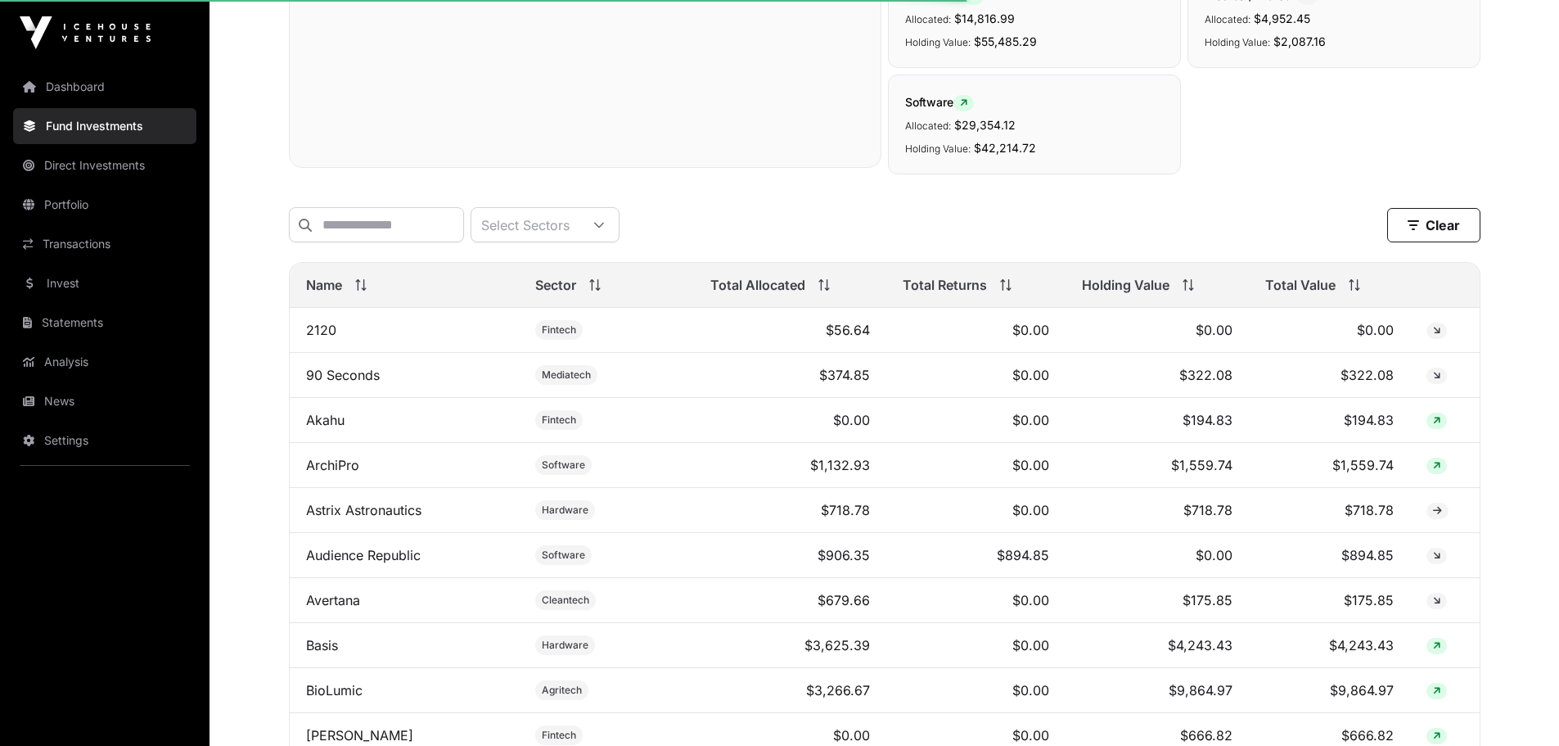 The image size is (1559, 746). I want to click on a: Avertana, so click(333, 600).